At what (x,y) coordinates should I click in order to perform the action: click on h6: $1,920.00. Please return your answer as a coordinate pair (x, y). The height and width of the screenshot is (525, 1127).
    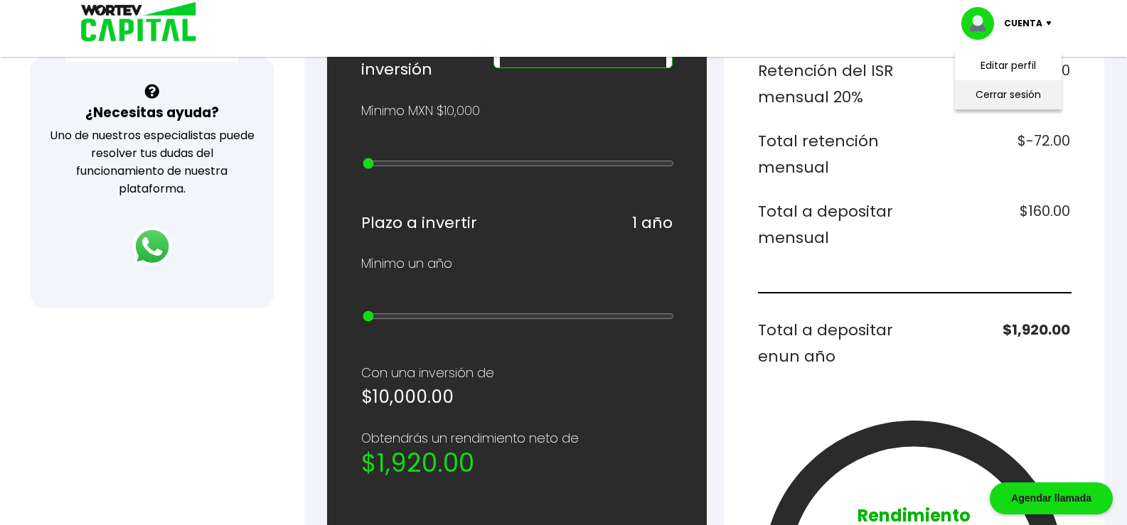
    Looking at the image, I should click on (994, 343).